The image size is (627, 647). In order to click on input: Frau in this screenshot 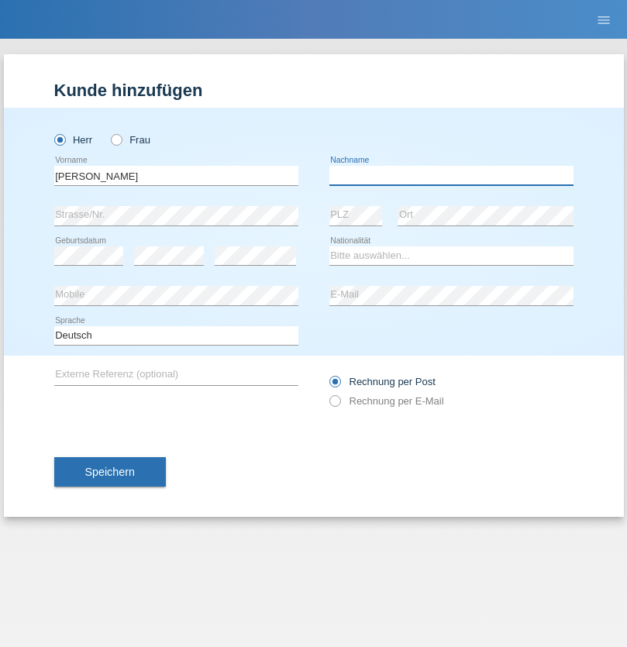, I will do `click(115, 139)`.